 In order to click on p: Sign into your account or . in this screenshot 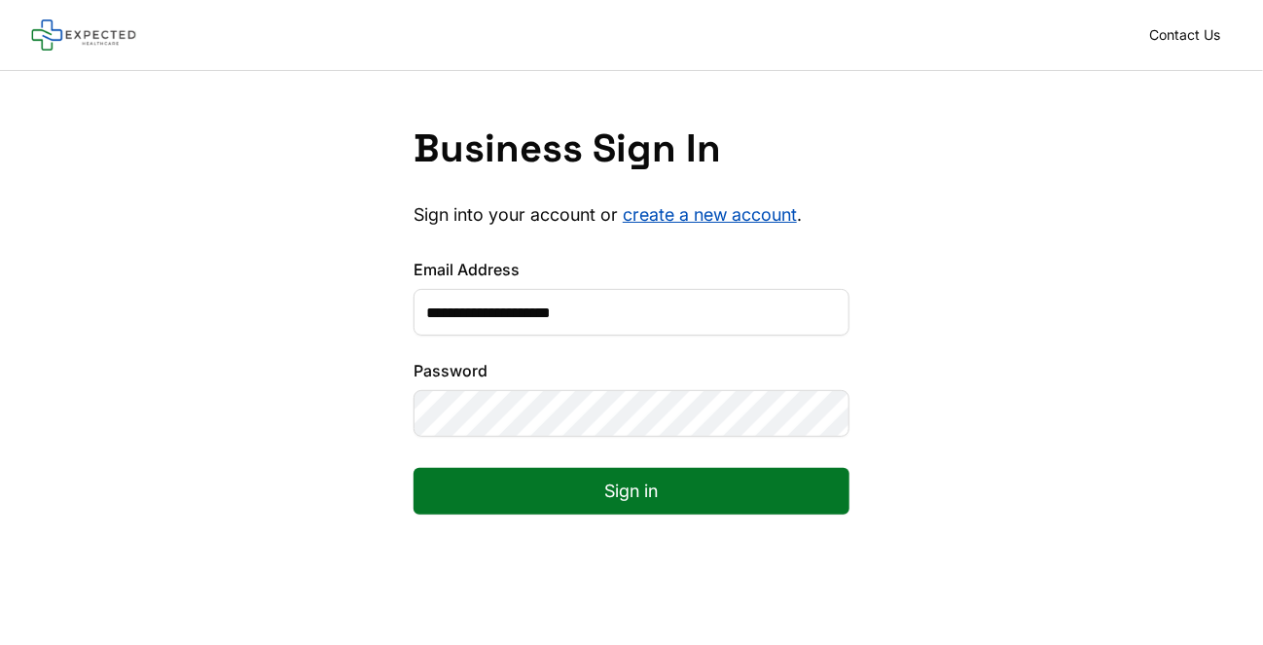, I will do `click(631, 215)`.